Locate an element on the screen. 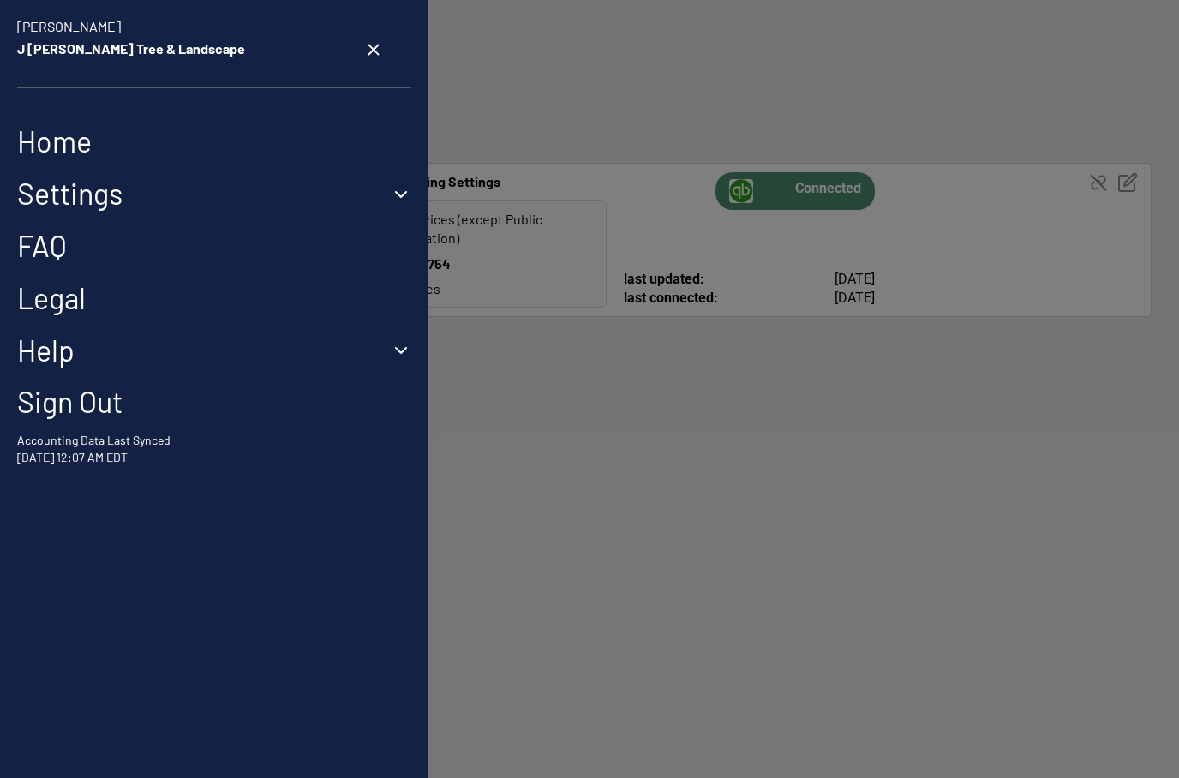 This screenshot has height=778, width=1179. a: Legal is located at coordinates (214, 298).